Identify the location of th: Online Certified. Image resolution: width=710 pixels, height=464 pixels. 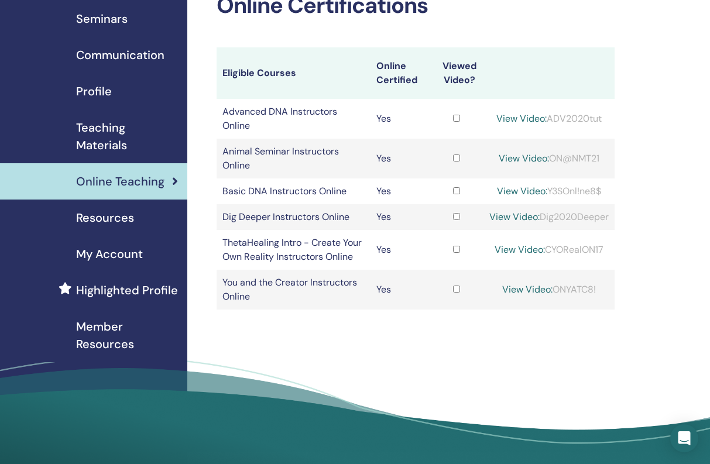
(401, 73).